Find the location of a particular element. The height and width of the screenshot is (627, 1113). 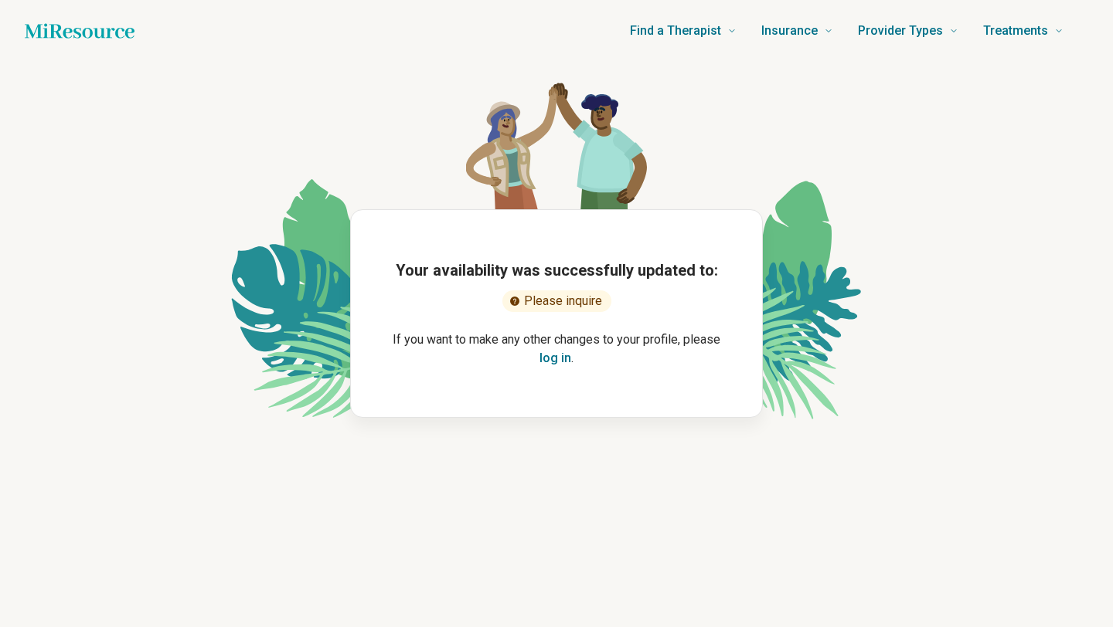

a: Home page is located at coordinates (80, 31).